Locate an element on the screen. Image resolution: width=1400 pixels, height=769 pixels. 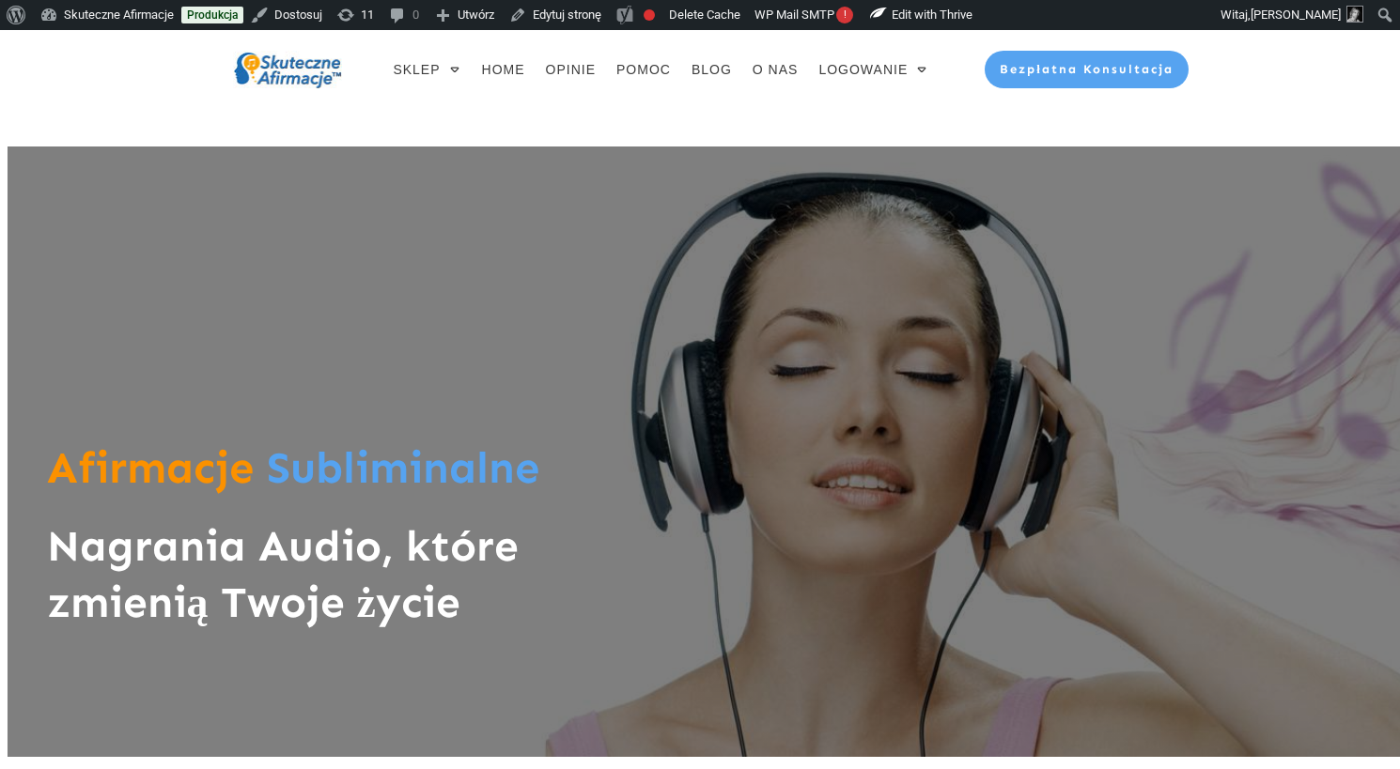
span: HOME is located at coordinates (503, 70).